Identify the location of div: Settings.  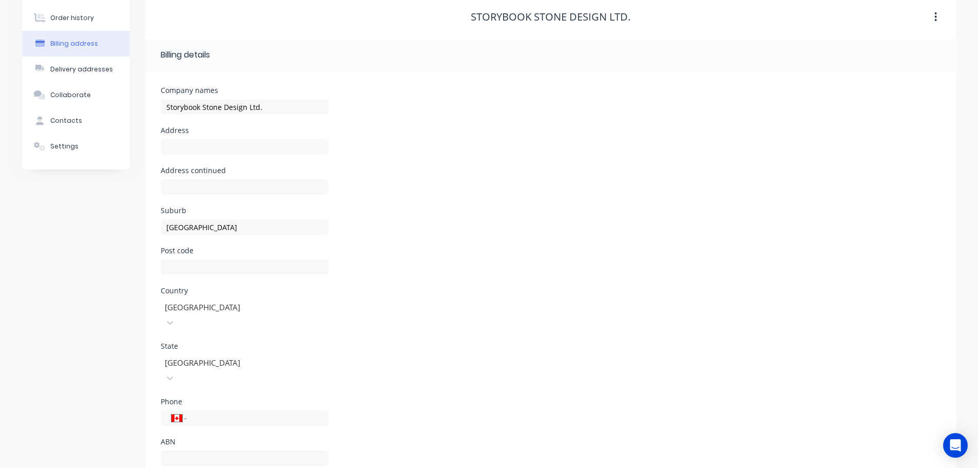
(64, 146).